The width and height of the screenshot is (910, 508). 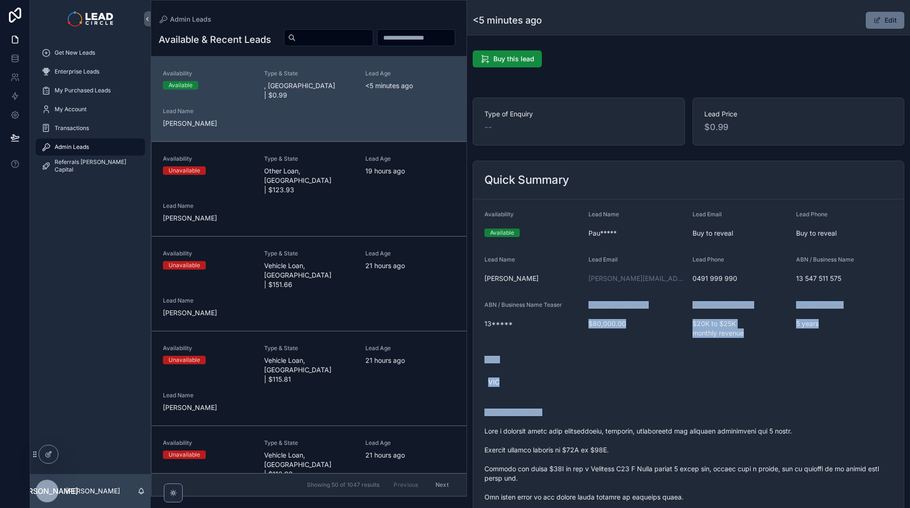 What do you see at coordinates (799, 114) in the screenshot?
I see `span: Lead Price` at bounding box center [799, 114].